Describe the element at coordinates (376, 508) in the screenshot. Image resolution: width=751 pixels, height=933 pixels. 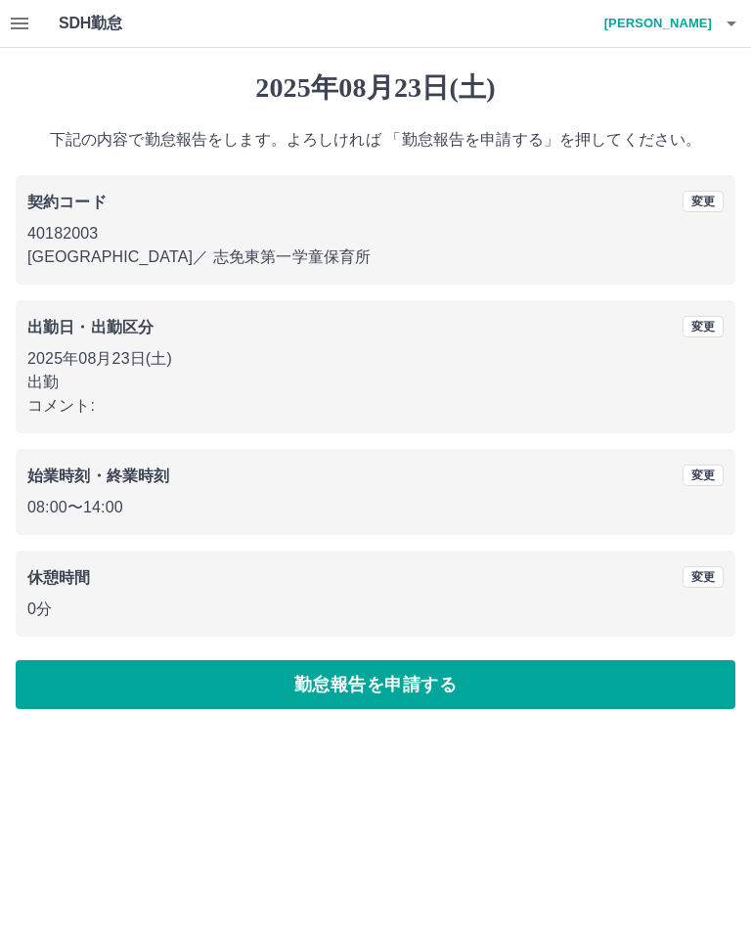
I see `p: 08:00 〜 14:00` at that location.